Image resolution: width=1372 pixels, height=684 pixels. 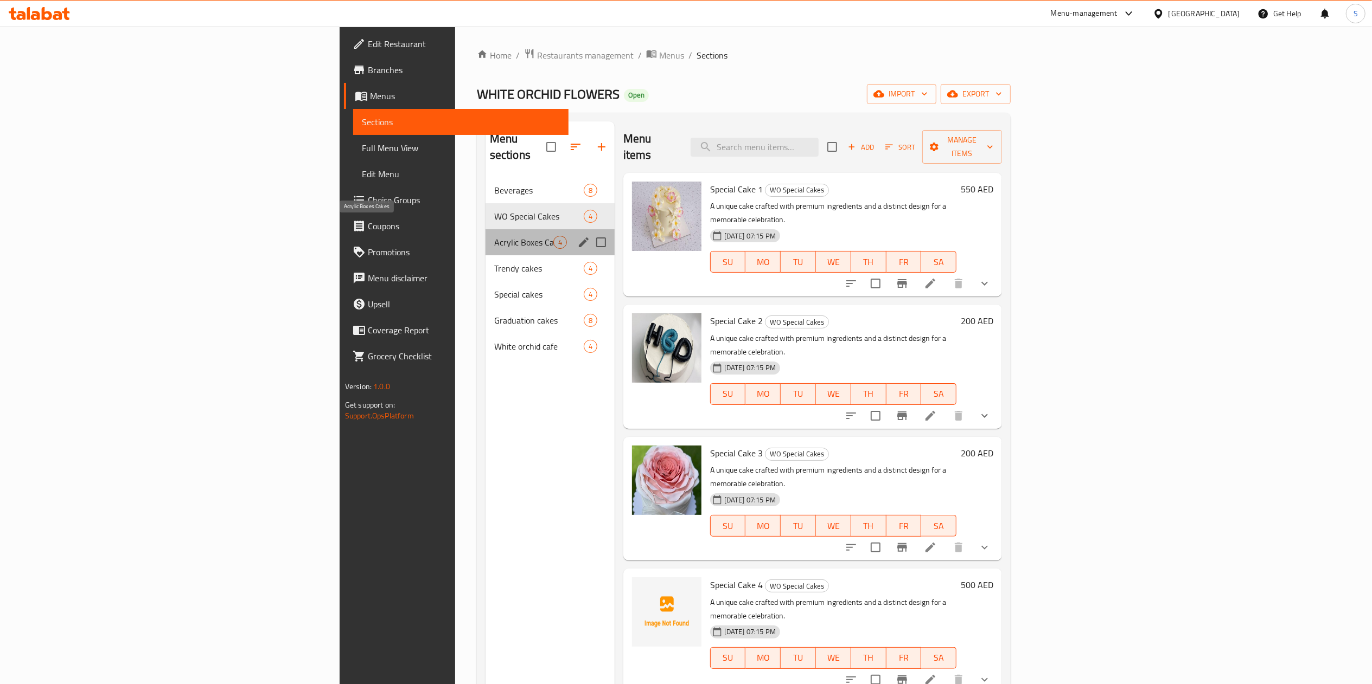 I want to click on span: Special Cake 2, so click(x=736, y=321).